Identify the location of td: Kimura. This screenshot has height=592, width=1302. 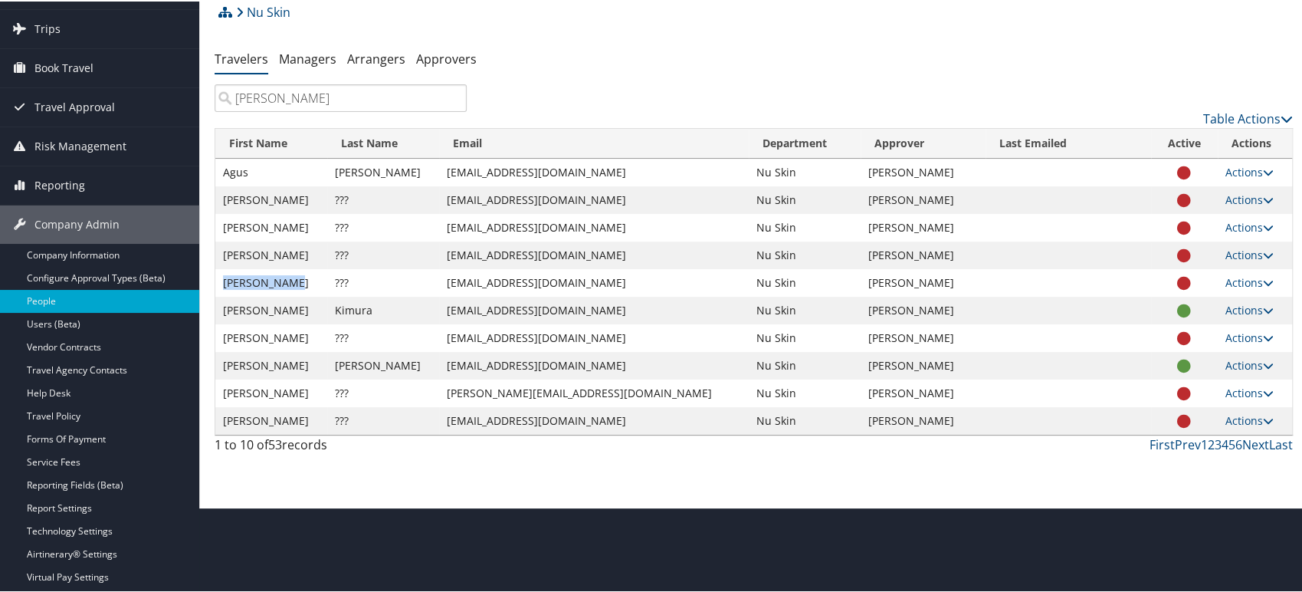
(383, 309).